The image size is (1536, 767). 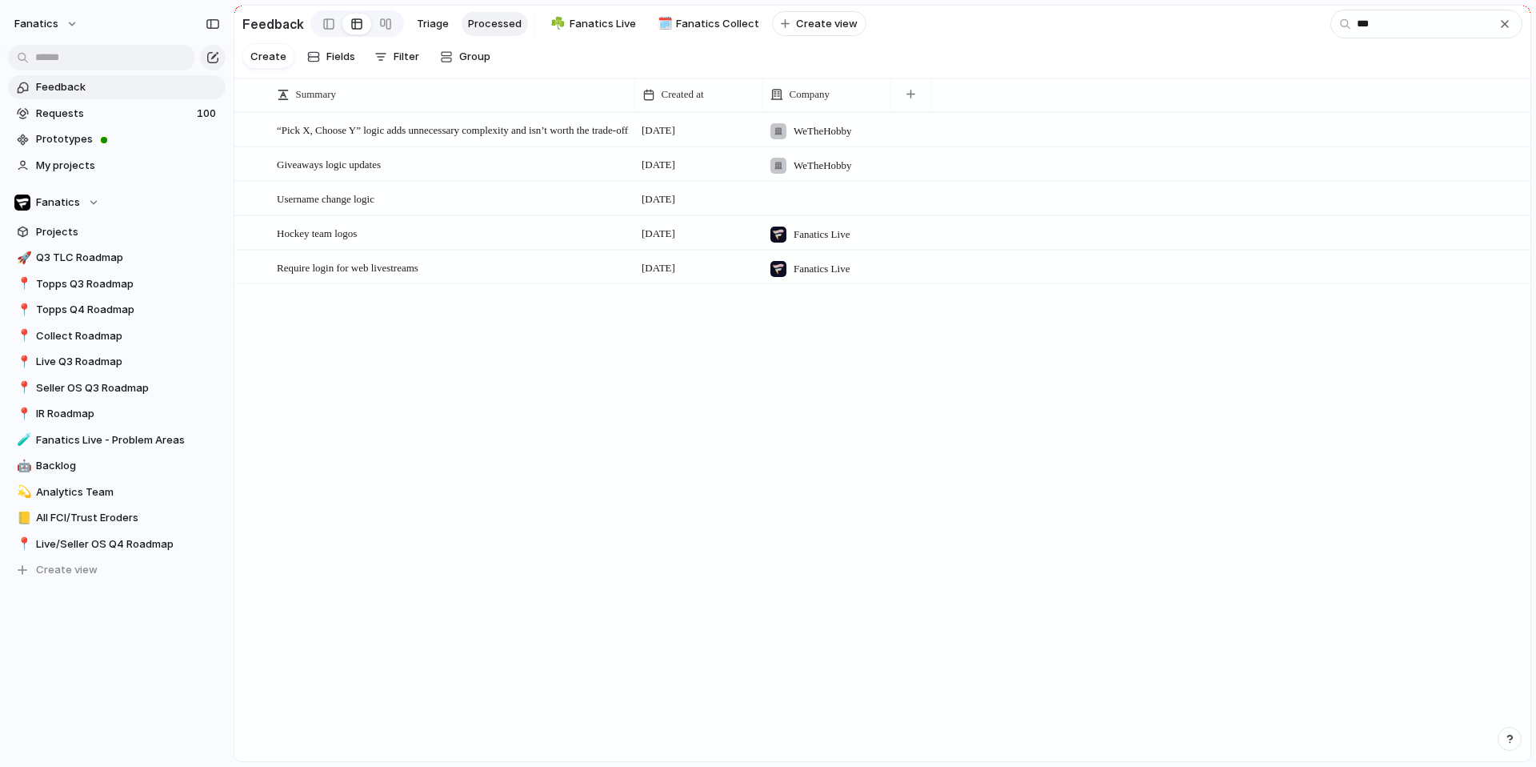 I want to click on div: 📍Collect Roadmap, so click(x=117, y=336).